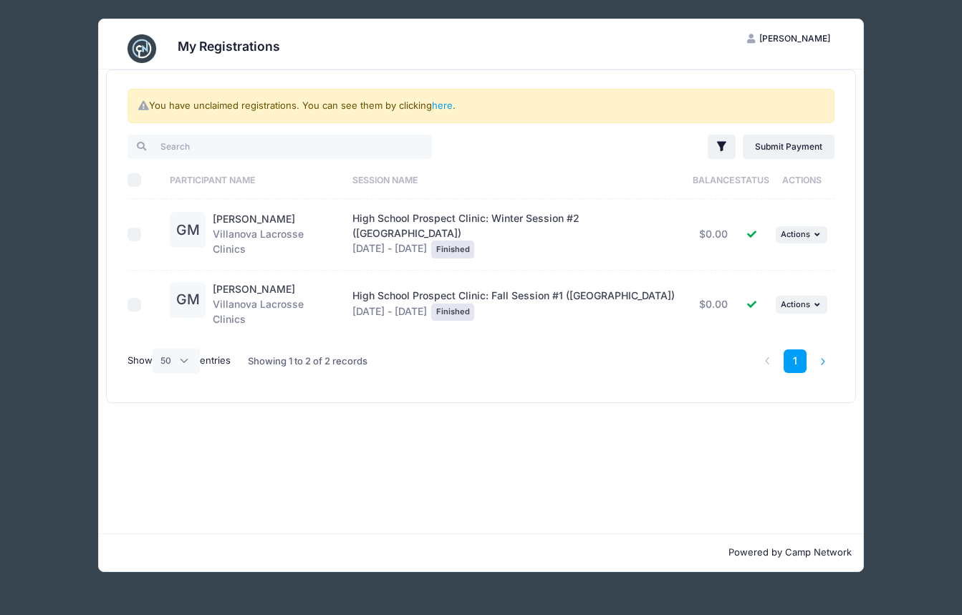 This screenshot has height=615, width=962. Describe the element at coordinates (254, 180) in the screenshot. I see `th: Participant Name: activate to sort column ascending` at that location.